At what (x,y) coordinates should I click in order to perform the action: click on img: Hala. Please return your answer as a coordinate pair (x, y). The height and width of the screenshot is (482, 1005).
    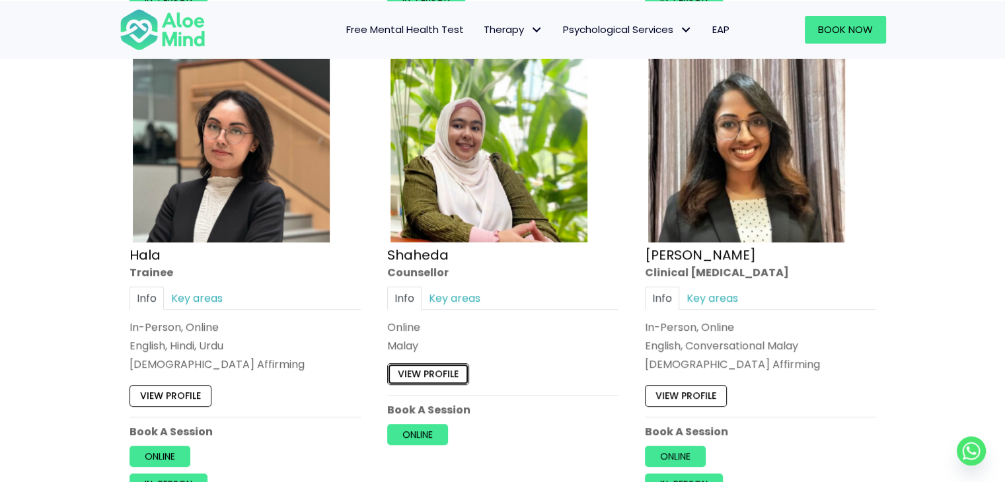
    Looking at the image, I should click on (231, 144).